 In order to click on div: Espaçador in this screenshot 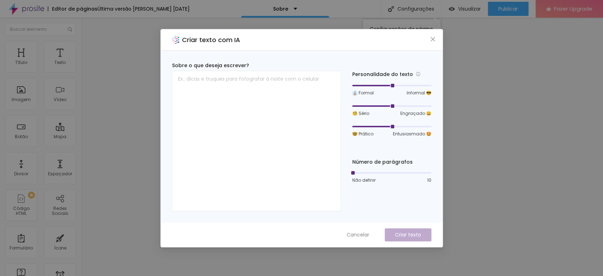, I will do `click(60, 174)`.